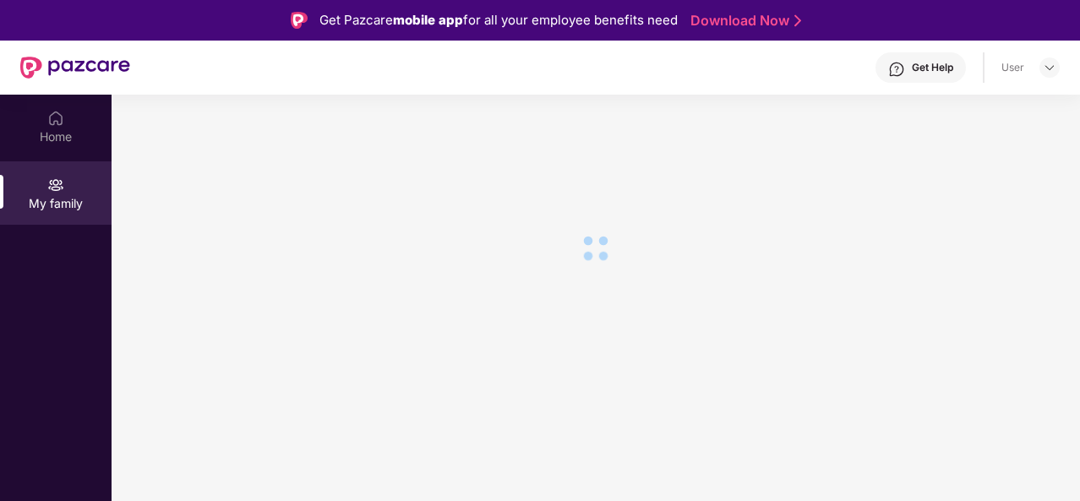  I want to click on div: Get Pazcare for all your employee benefits need, so click(499, 20).